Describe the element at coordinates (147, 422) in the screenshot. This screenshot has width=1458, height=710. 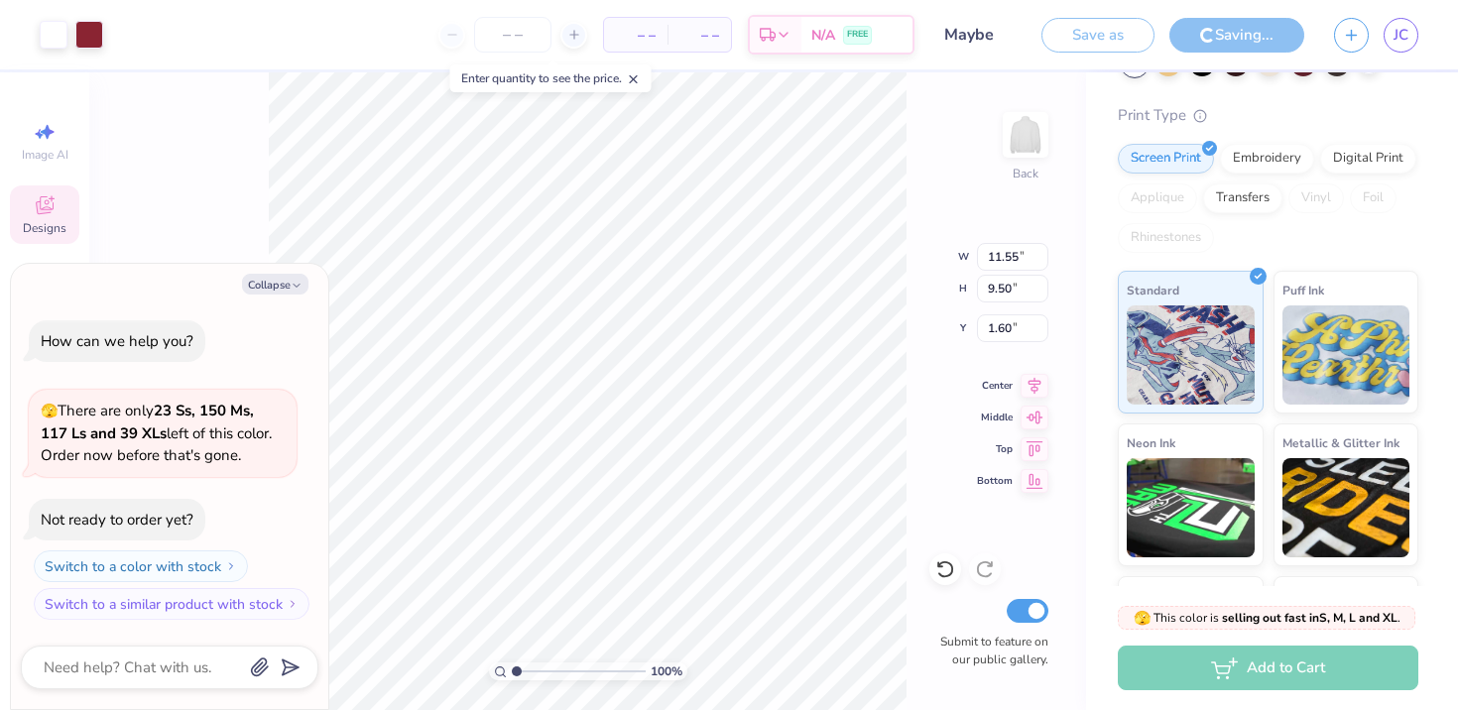
I see `strong: 23 Ss, 150 Ms, 117 Ls and 39 XLs` at that location.